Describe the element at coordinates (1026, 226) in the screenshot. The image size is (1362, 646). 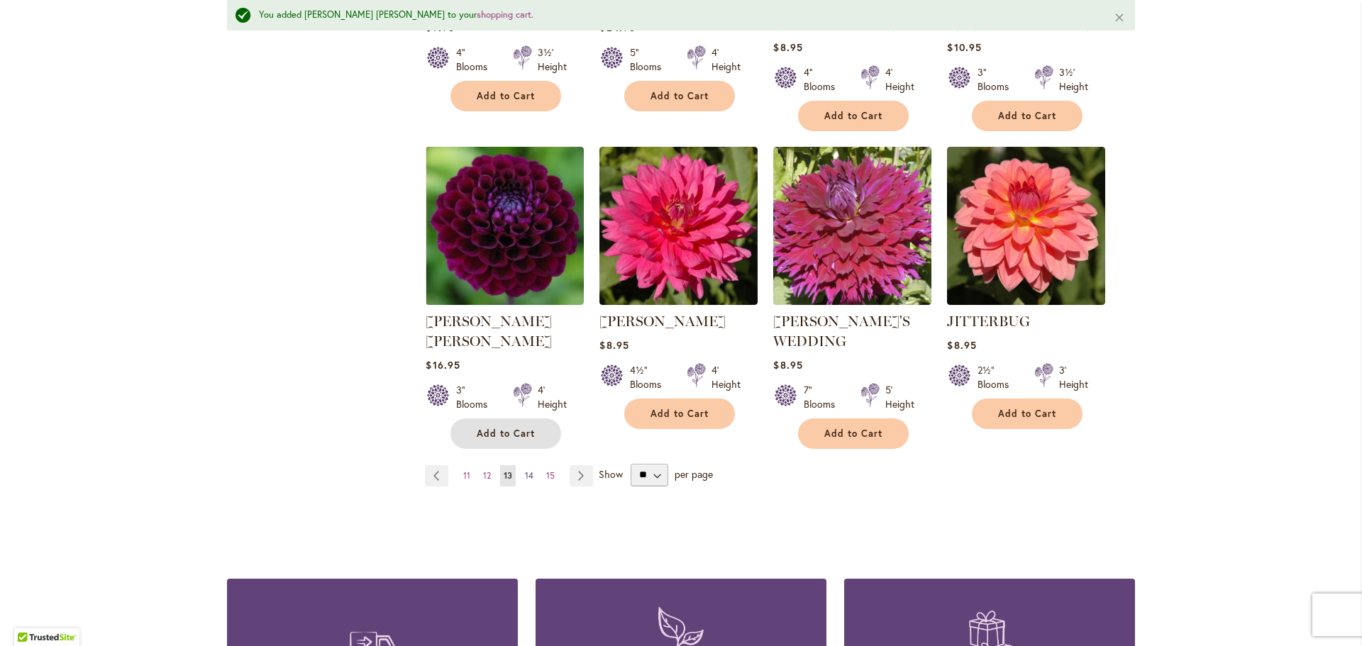
I see `img: JITTERBUG` at that location.